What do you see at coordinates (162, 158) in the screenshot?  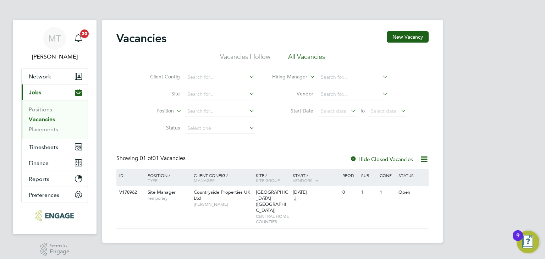 I see `span: 01 Vacancies` at bounding box center [162, 158].